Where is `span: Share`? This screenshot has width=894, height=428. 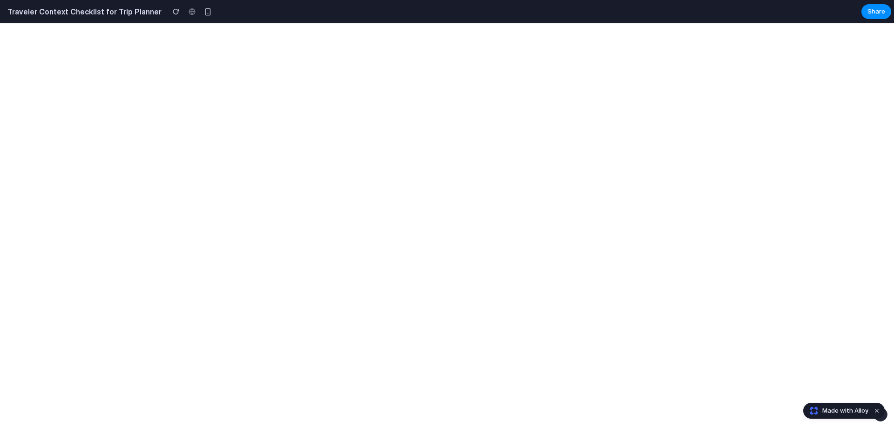
span: Share is located at coordinates (876, 12).